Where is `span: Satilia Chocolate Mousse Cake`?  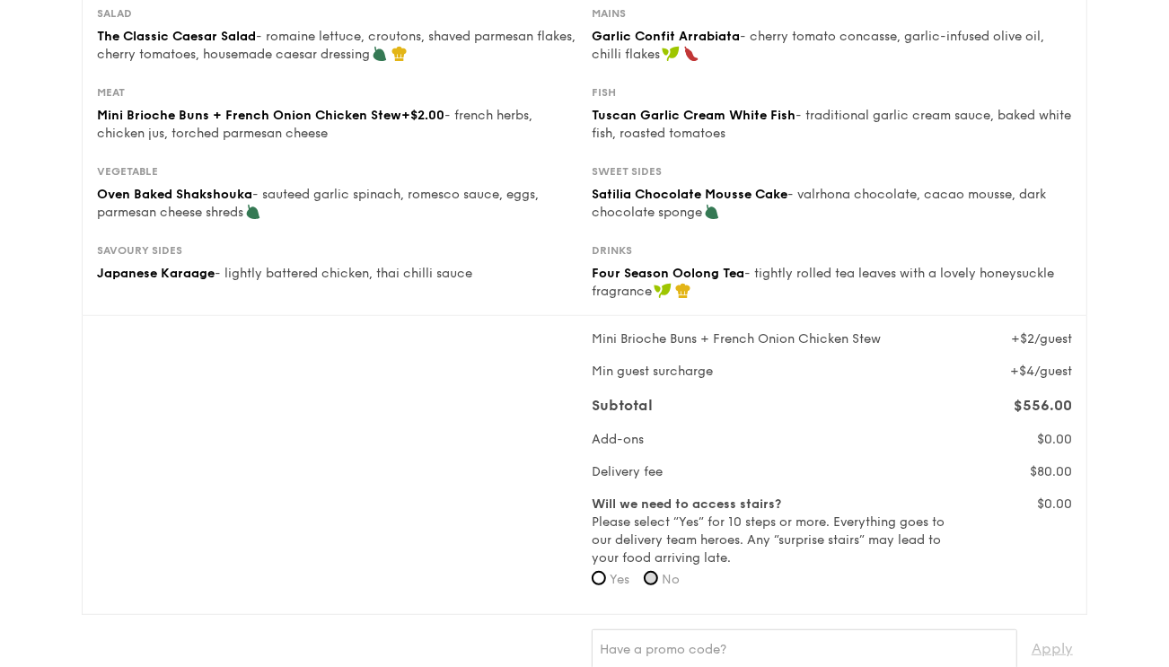 span: Satilia Chocolate Mousse Cake is located at coordinates (689, 194).